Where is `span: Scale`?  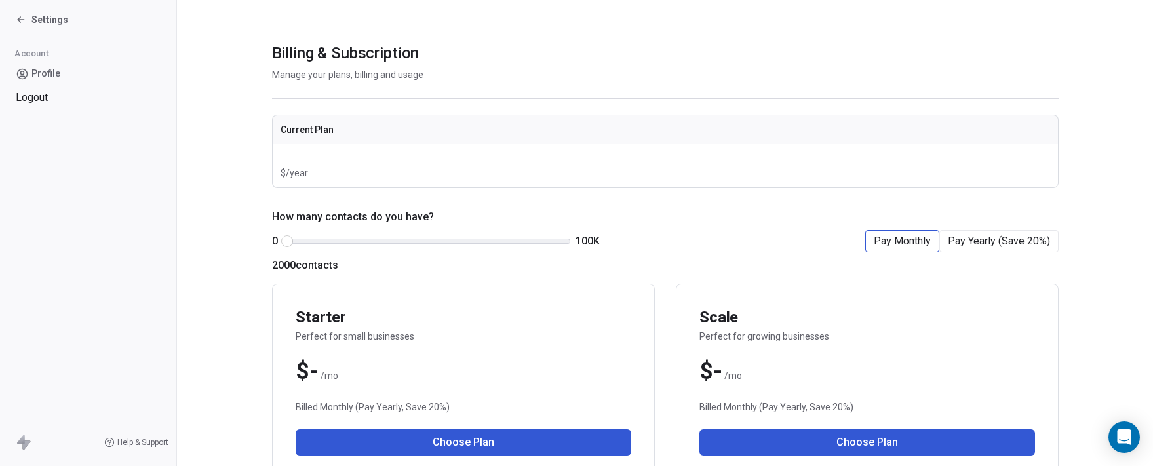 span: Scale is located at coordinates (867, 317).